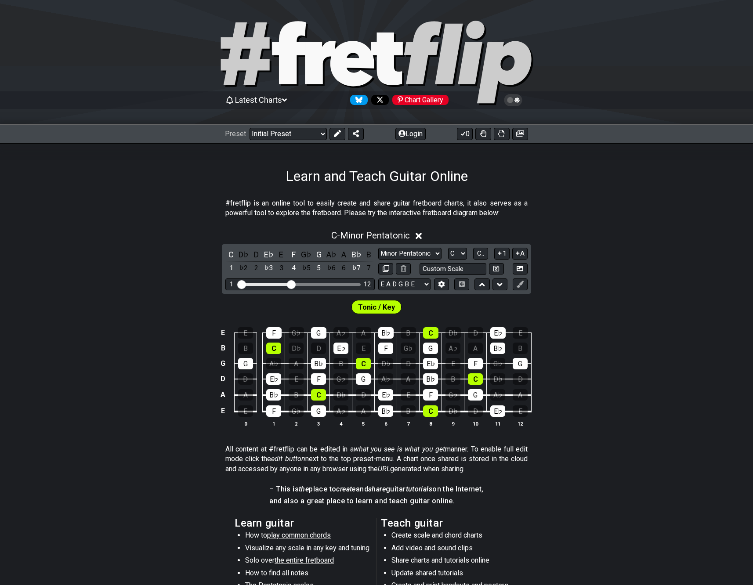  What do you see at coordinates (454, 562) in the screenshot?
I see `li: Share charts and tutorials online` at bounding box center [454, 562].